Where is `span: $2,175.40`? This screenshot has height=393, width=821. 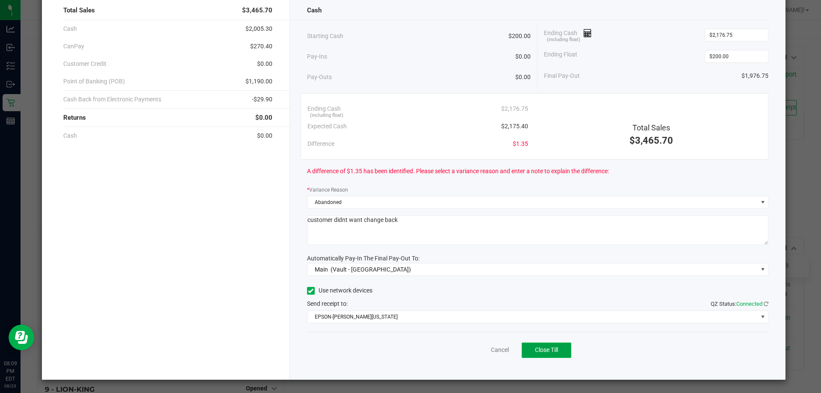
span: $2,175.40 is located at coordinates (514, 126).